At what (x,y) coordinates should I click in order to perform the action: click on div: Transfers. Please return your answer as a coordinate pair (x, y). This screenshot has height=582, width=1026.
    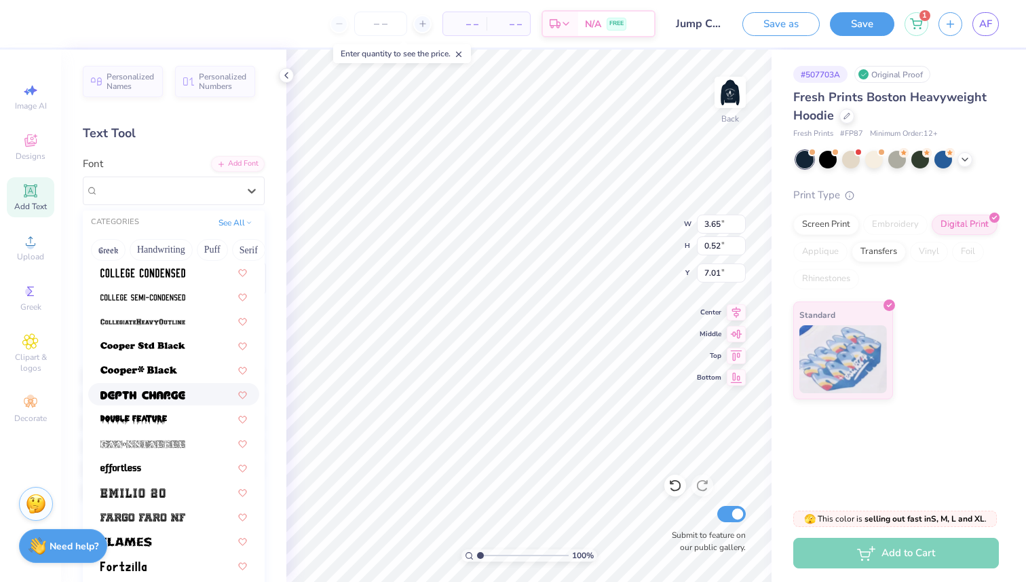
    Looking at the image, I should click on (879, 252).